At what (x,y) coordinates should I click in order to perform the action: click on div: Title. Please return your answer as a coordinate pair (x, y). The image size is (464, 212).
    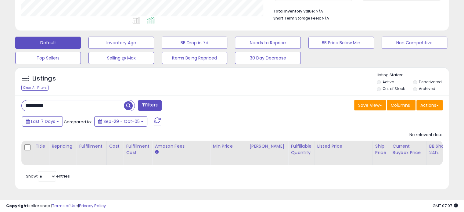
    Looking at the image, I should click on (41, 146).